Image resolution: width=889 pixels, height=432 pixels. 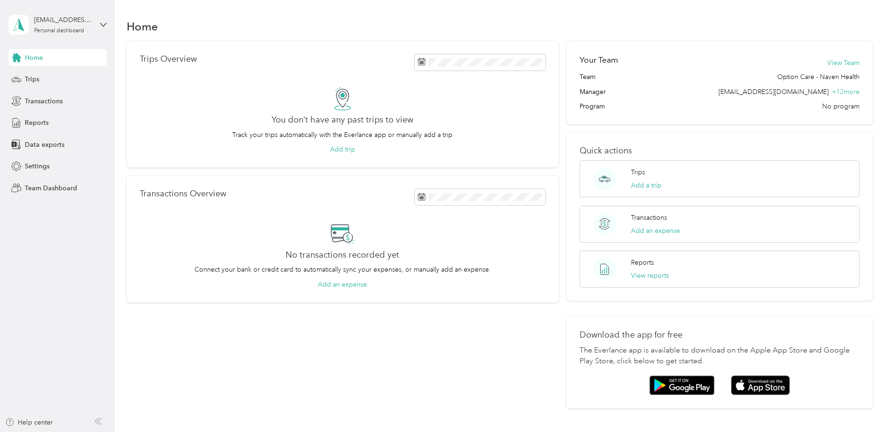 What do you see at coordinates (846, 92) in the screenshot?
I see `span: + 12 more` at bounding box center [846, 92].